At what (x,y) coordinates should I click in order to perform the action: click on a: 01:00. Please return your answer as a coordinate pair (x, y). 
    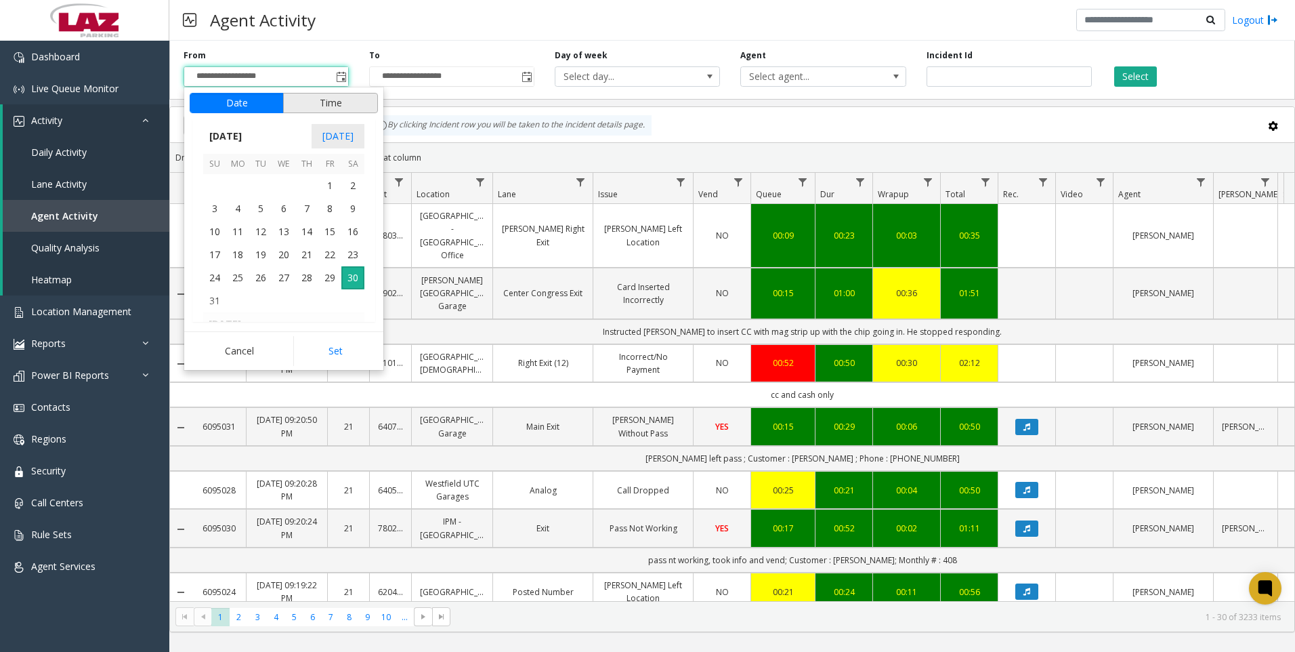
    Looking at the image, I should click on (844, 293).